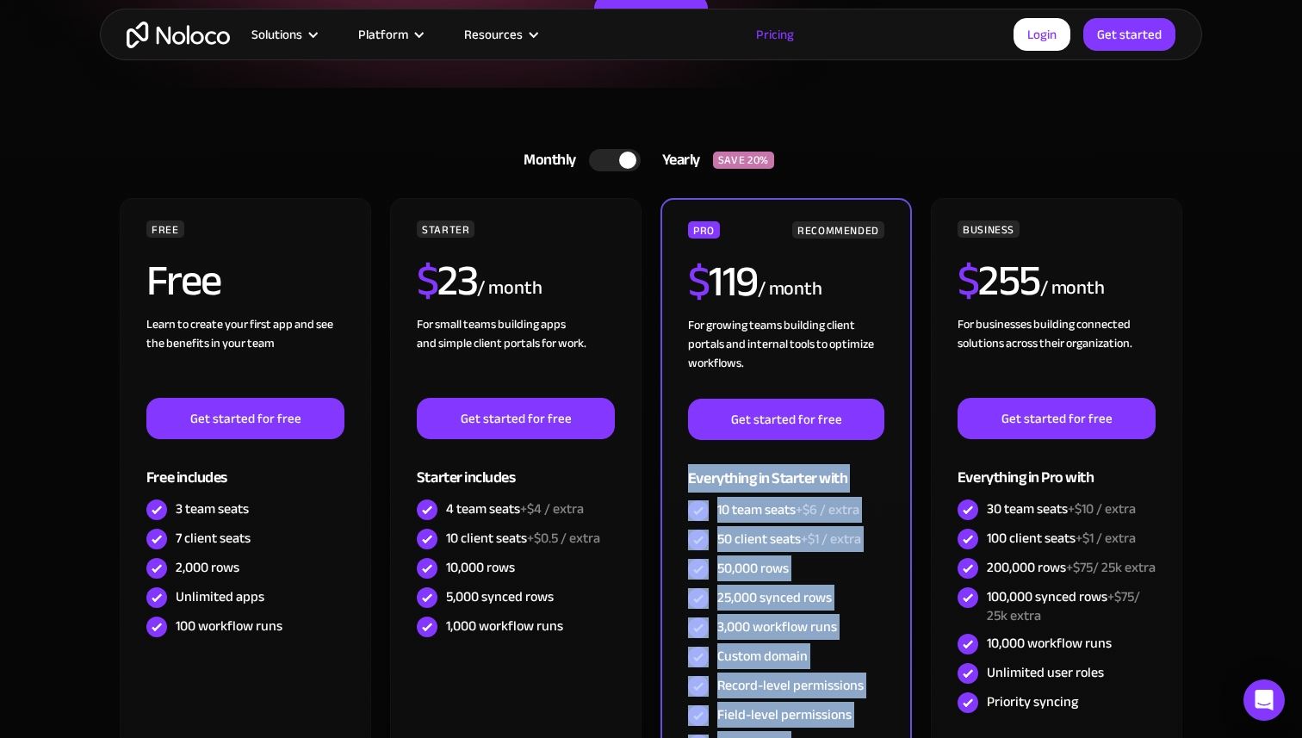 This screenshot has width=1302, height=738. I want to click on div: Everything in Starter with, so click(786, 468).